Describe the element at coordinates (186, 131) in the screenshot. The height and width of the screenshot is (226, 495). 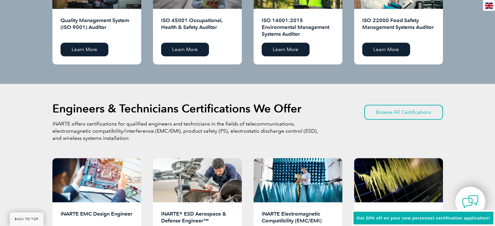
I see `p: iNARTE offers certifications for qualified engineers and technicians in the fields of telecommuni...` at that location.